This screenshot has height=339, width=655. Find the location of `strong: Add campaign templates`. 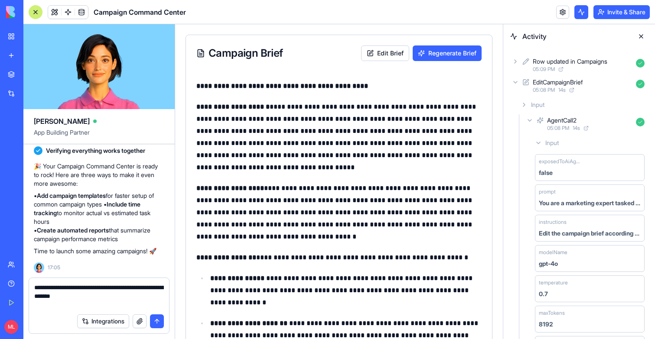

strong: Add campaign templates is located at coordinates (71, 195).